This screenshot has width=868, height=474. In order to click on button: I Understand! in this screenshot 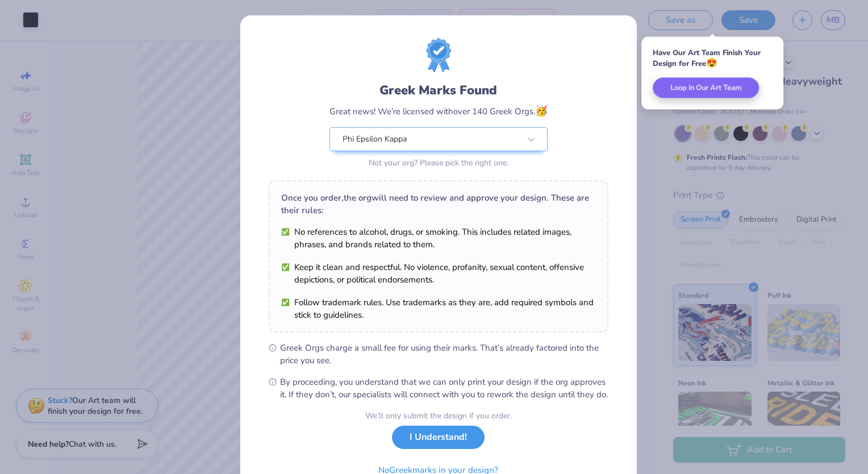, I will do `click(438, 437)`.